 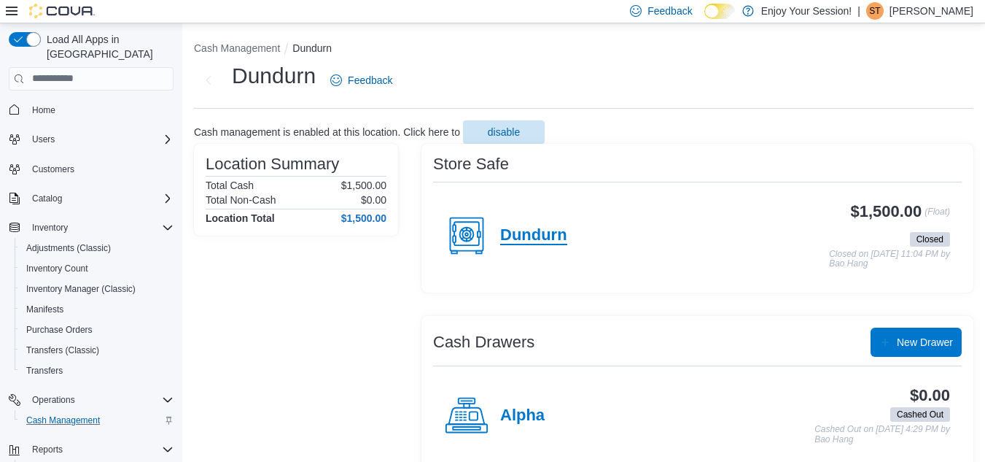 What do you see at coordinates (704, 19) in the screenshot?
I see `span: Dark Mode` at bounding box center [704, 19].